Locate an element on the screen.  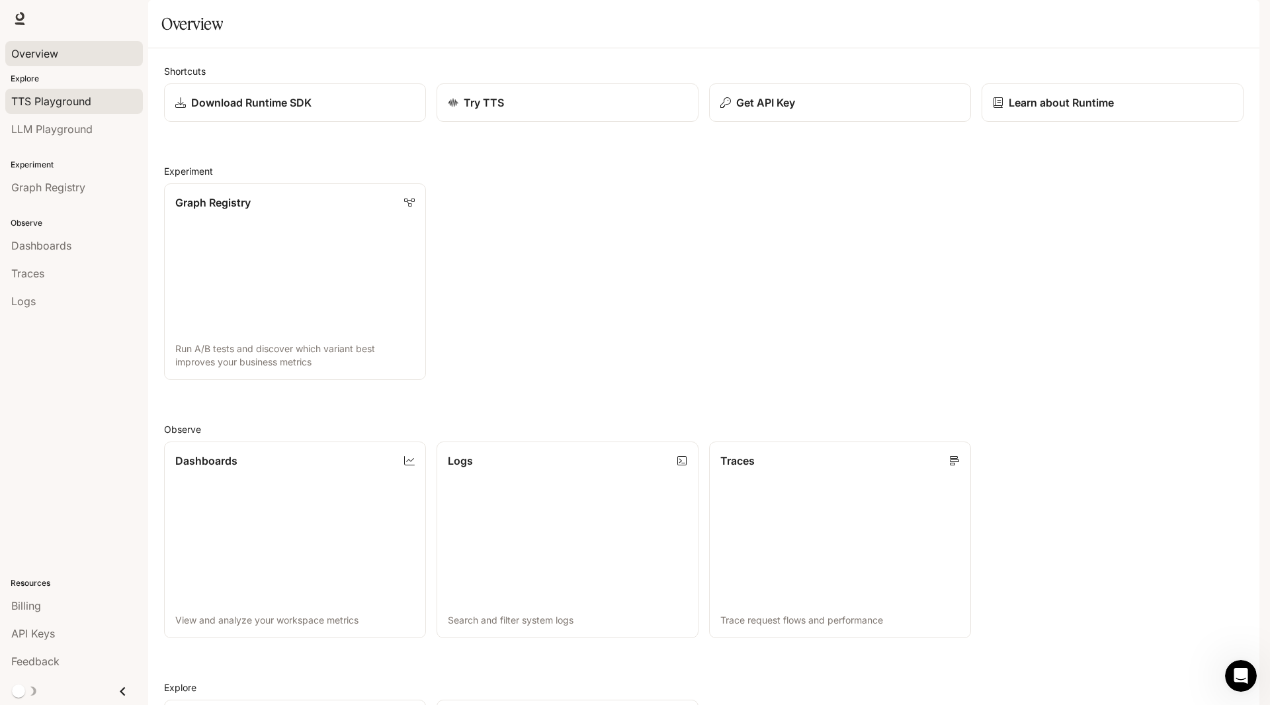
h2: Observe is located at coordinates (704, 429).